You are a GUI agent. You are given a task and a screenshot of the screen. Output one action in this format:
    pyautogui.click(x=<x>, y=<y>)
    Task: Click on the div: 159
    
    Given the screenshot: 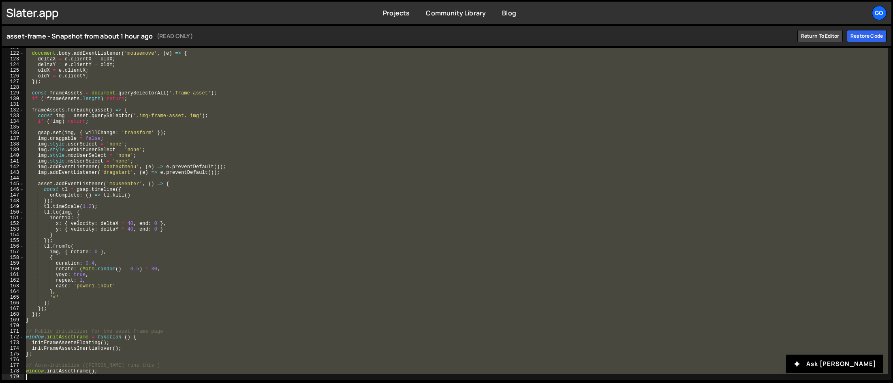 What is the action you would take?
    pyautogui.click(x=13, y=263)
    